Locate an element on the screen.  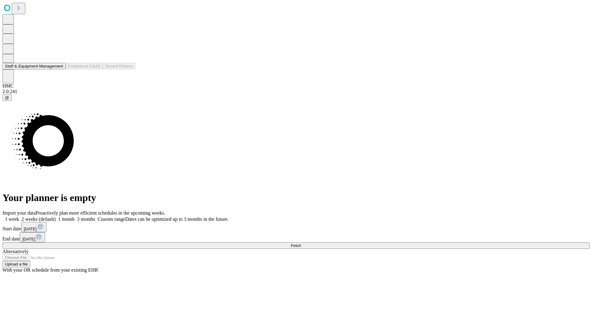
button: Fetch is located at coordinates (296, 245).